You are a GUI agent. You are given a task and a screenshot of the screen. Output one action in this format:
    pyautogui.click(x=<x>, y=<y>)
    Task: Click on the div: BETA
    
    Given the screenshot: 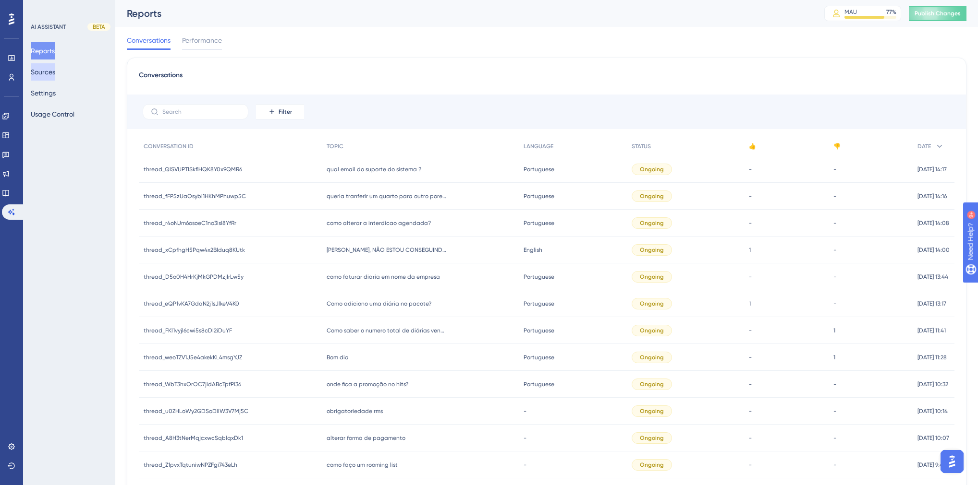 What is the action you would take?
    pyautogui.click(x=99, y=27)
    